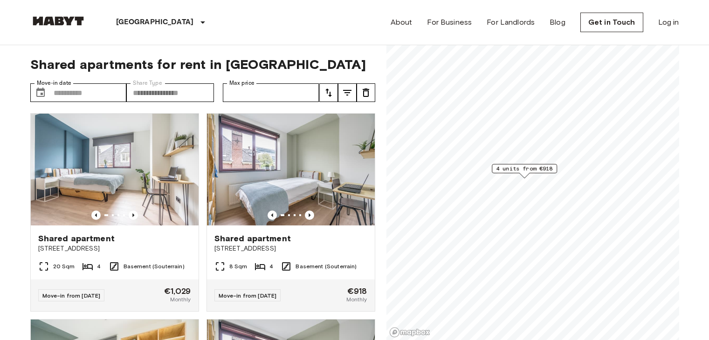  Describe the element at coordinates (115, 213) in the screenshot. I see `a: Marketing picture of unit NL-13-11-004-02QPrevious imagePrevious imageShared apartment[STREET_ADD...` at that location.